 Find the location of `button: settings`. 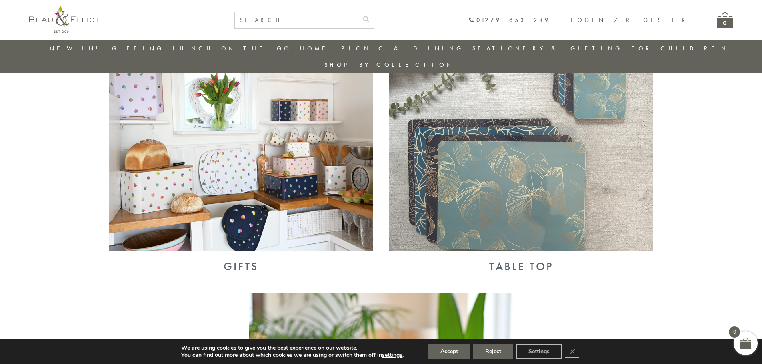

button: settings is located at coordinates (392, 356).